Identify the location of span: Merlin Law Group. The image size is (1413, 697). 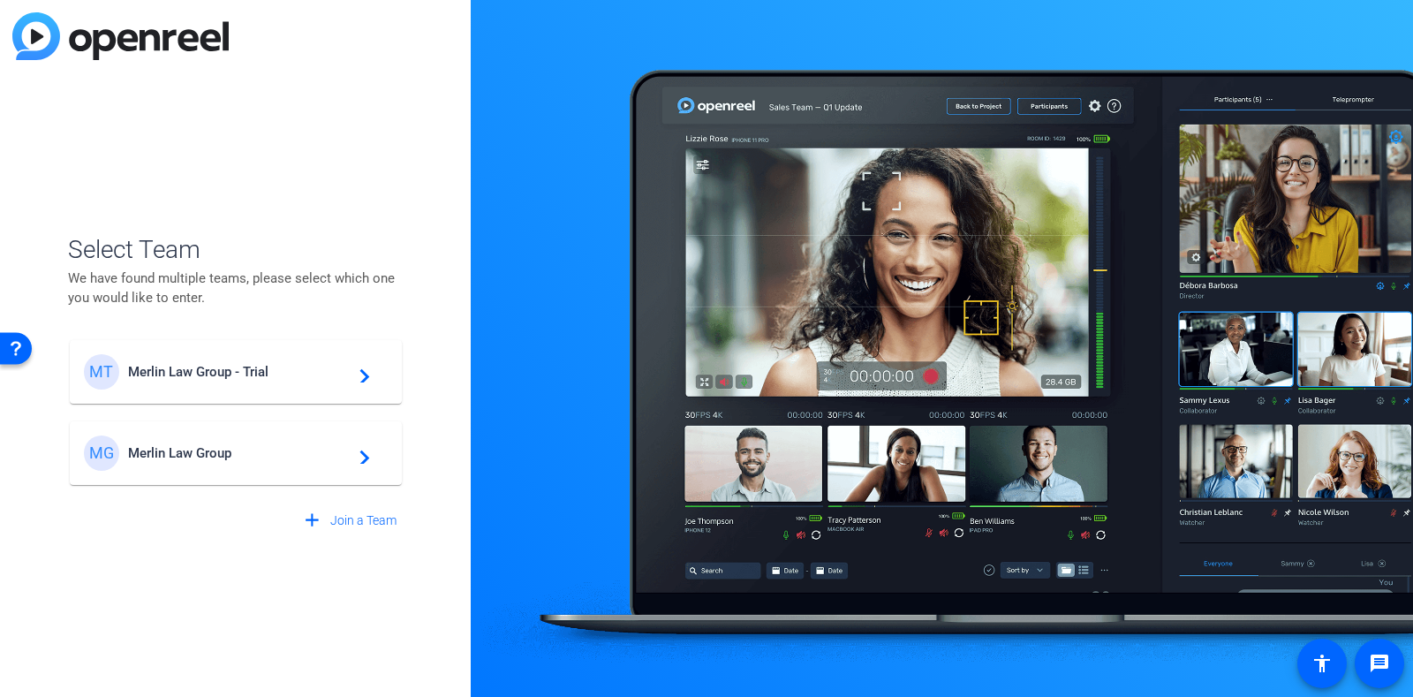
(239, 453).